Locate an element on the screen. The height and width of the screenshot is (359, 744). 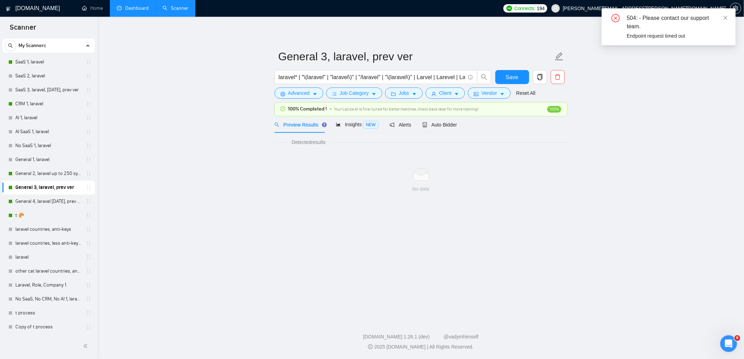
span: 100% is located at coordinates (554, 109).